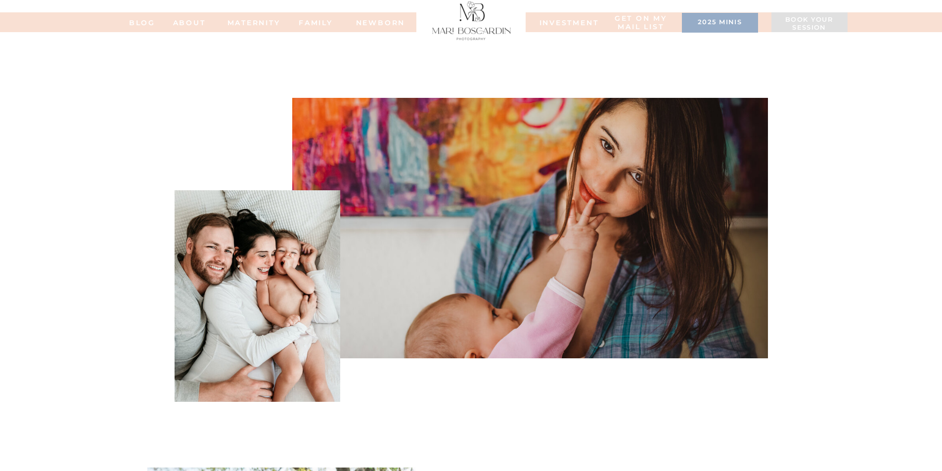 The height and width of the screenshot is (471, 942). Describe the element at coordinates (564, 22) in the screenshot. I see `nav: INVESTMENT` at that location.